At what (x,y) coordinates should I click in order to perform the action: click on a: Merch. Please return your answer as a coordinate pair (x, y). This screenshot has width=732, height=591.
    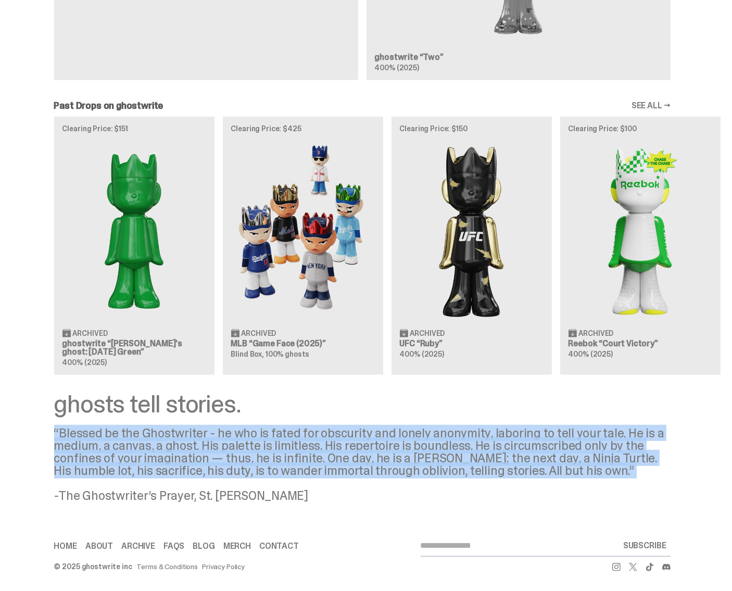
    Looking at the image, I should click on (237, 546).